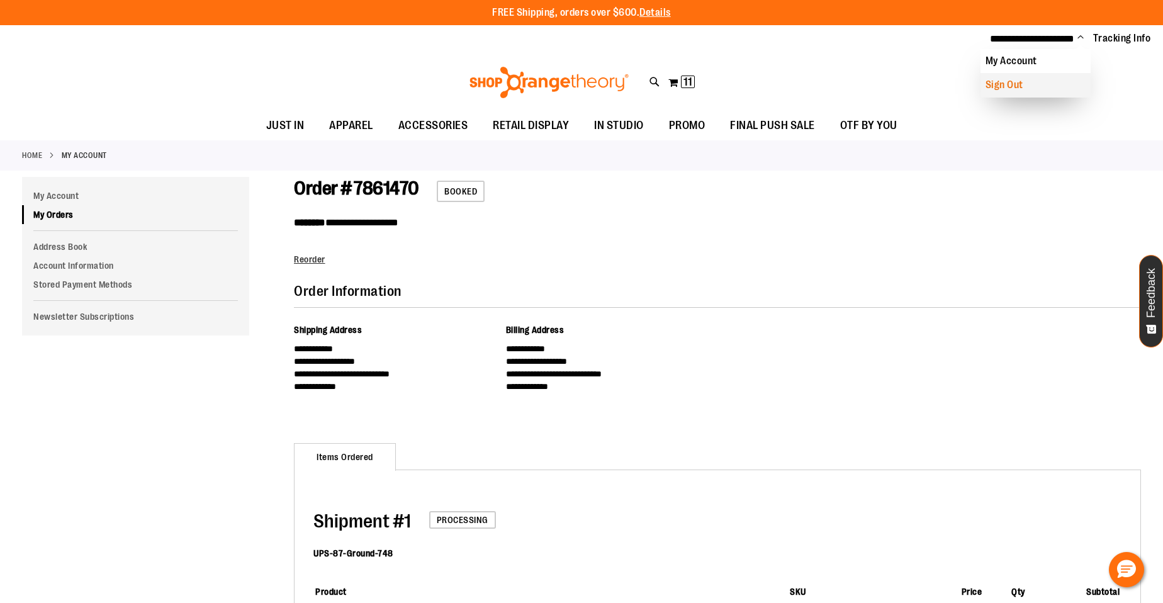 Image resolution: width=1163 pixels, height=603 pixels. Describe the element at coordinates (84, 155) in the screenshot. I see `strong: My Account` at that location.